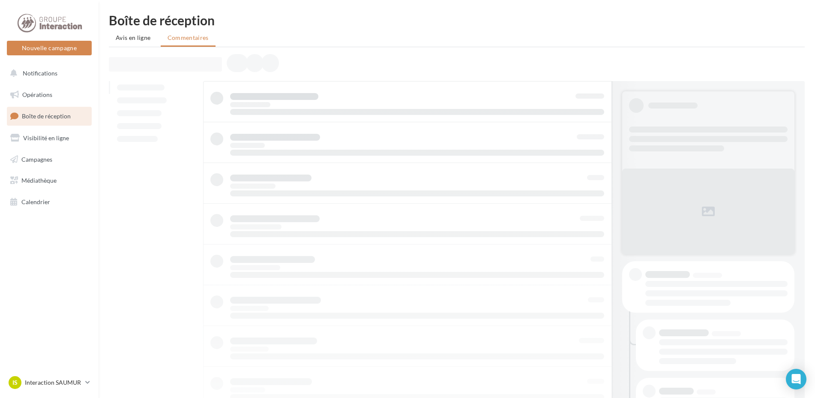 Image resolution: width=815 pixels, height=398 pixels. What do you see at coordinates (53, 382) in the screenshot?
I see `p: Interaction SAUMUR` at bounding box center [53, 382].